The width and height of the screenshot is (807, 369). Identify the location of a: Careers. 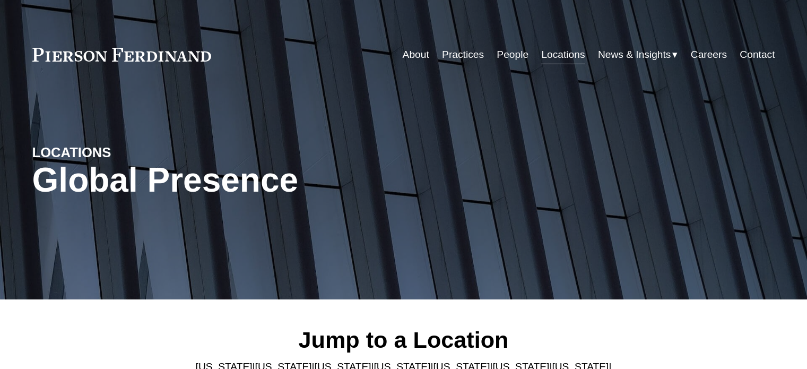
(709, 55).